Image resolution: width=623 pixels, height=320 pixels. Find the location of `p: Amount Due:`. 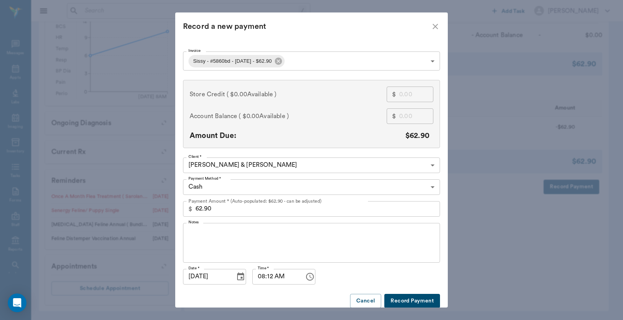

p: Amount Due: is located at coordinates (213, 135).